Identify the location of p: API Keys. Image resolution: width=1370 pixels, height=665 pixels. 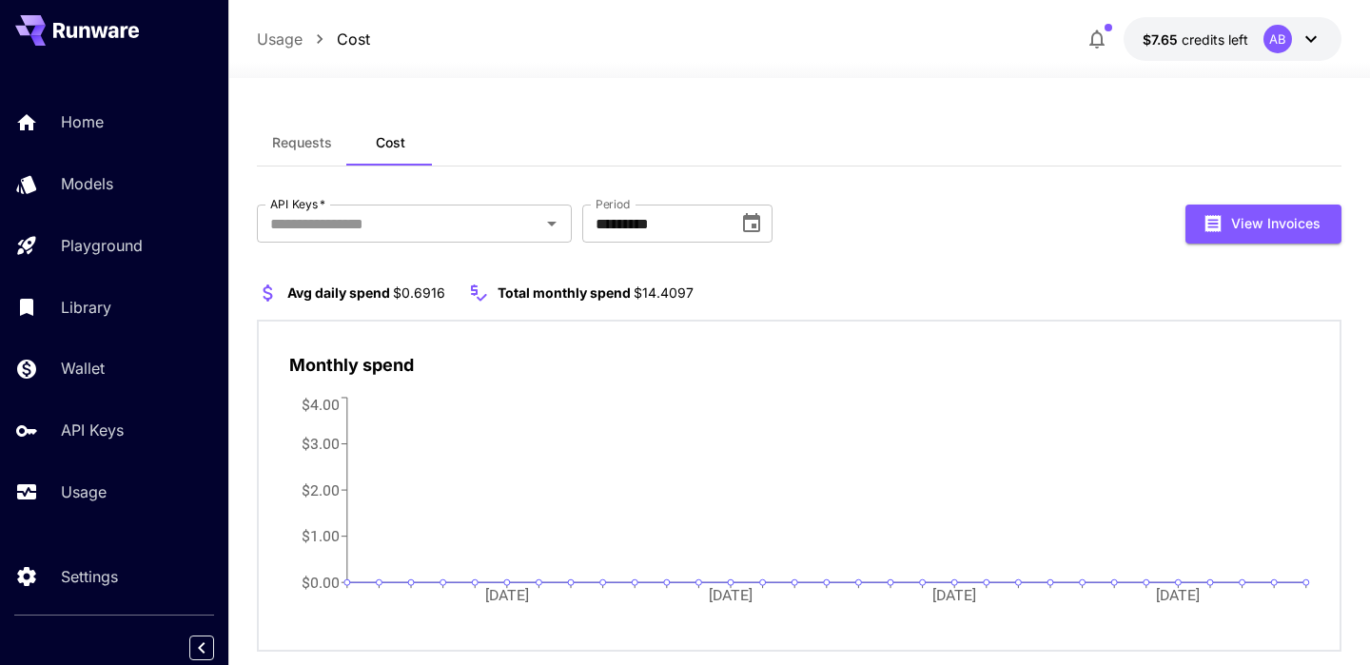
(92, 430).